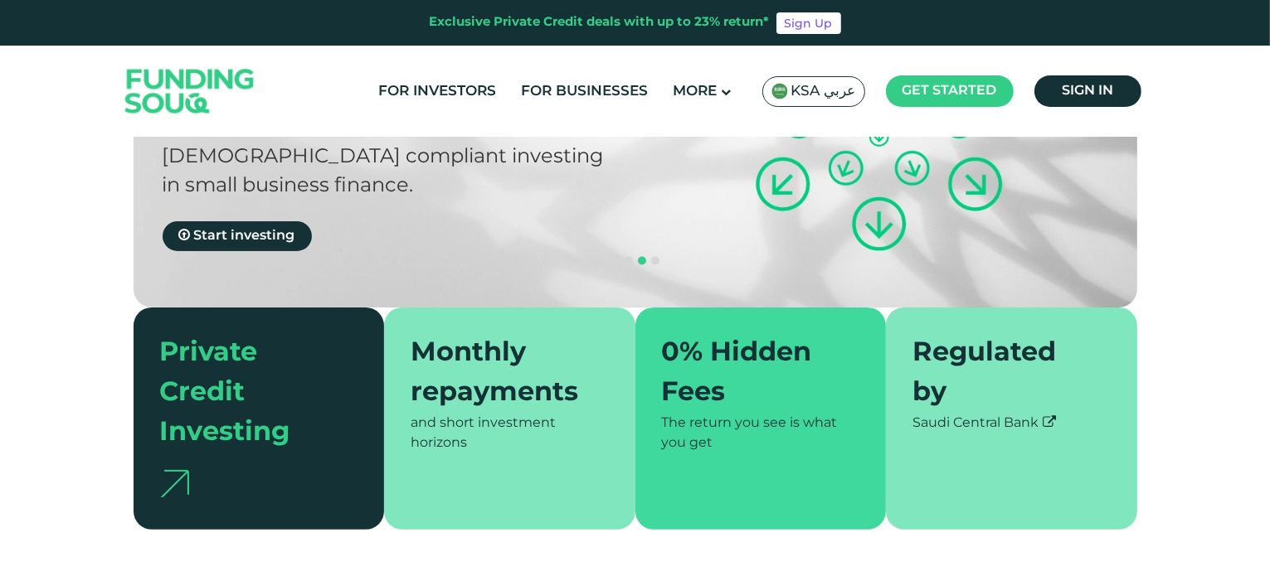 The width and height of the screenshot is (1270, 576). Describe the element at coordinates (190, 91) in the screenshot. I see `img: Logo` at that location.